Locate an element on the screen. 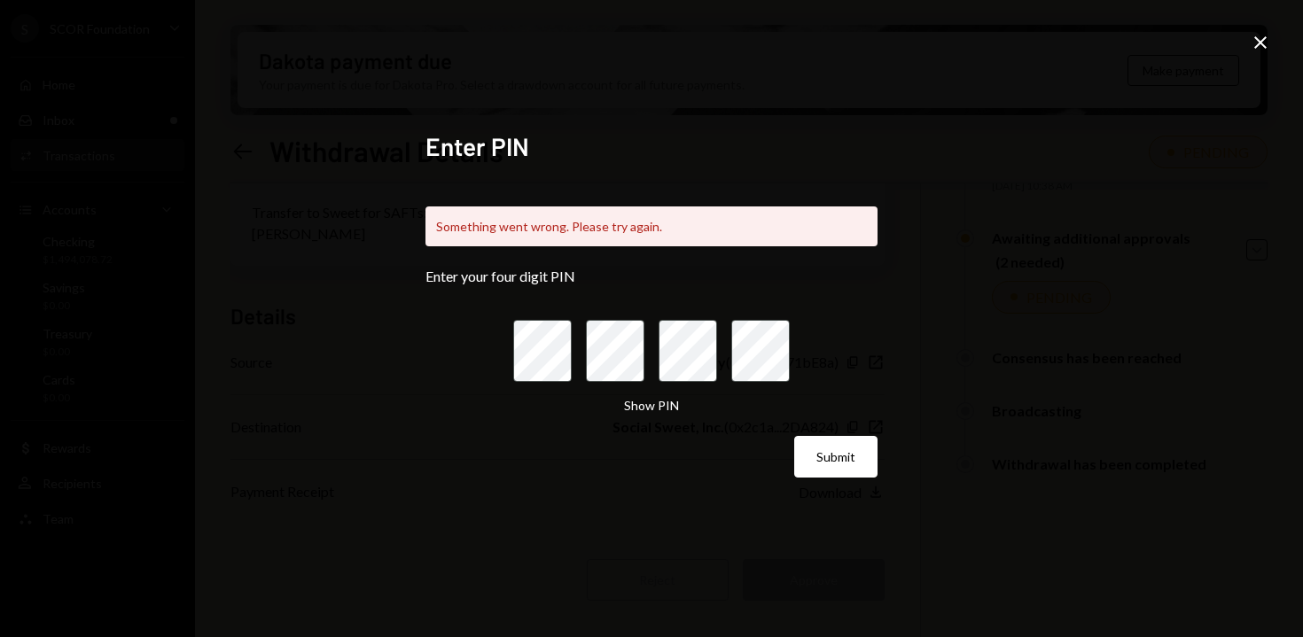 The height and width of the screenshot is (637, 1303). div: Enter your four digit PIN is located at coordinates (651, 276).